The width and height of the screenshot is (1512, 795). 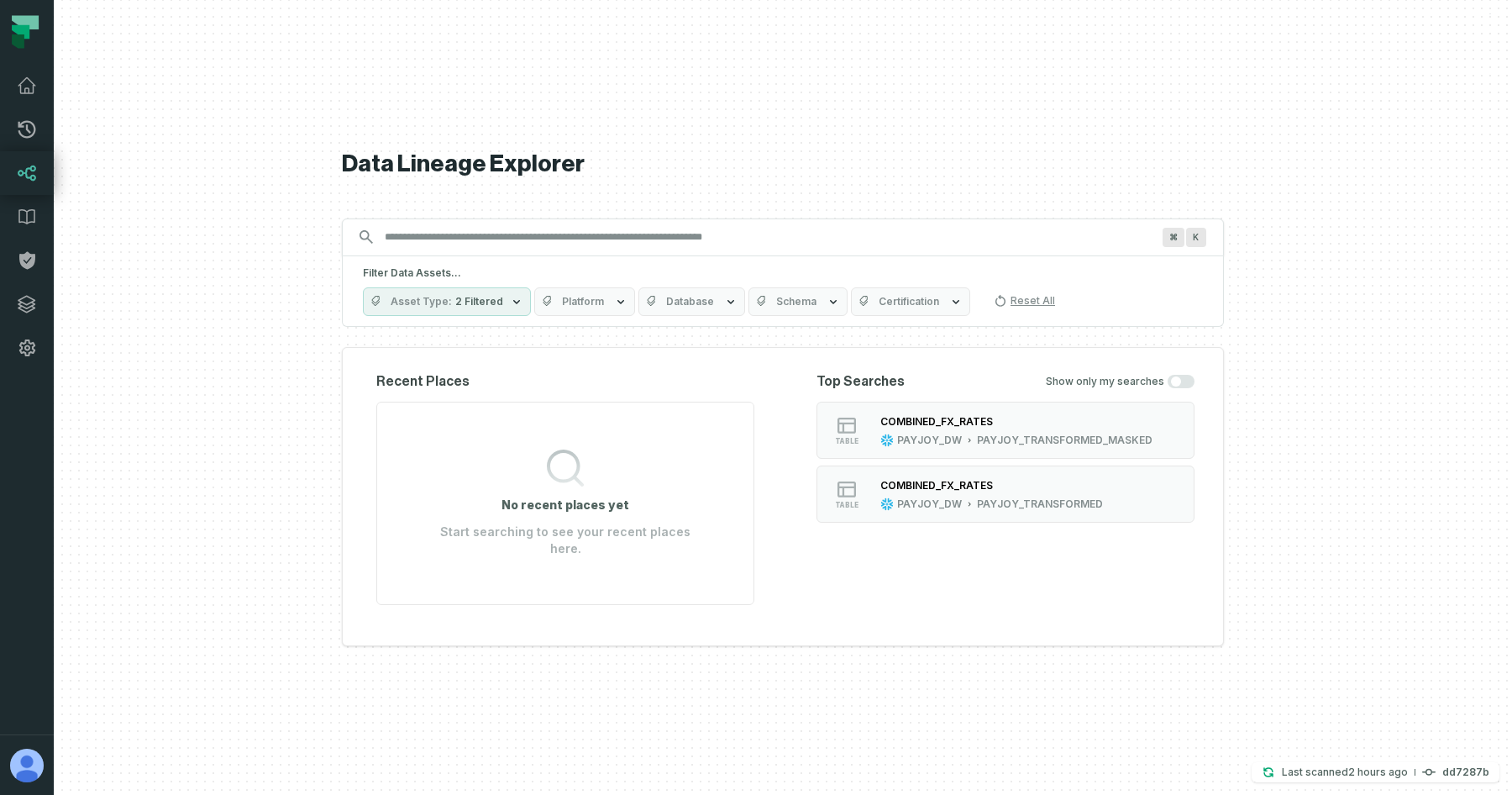 I want to click on h4: dd7287b, so click(x=1465, y=772).